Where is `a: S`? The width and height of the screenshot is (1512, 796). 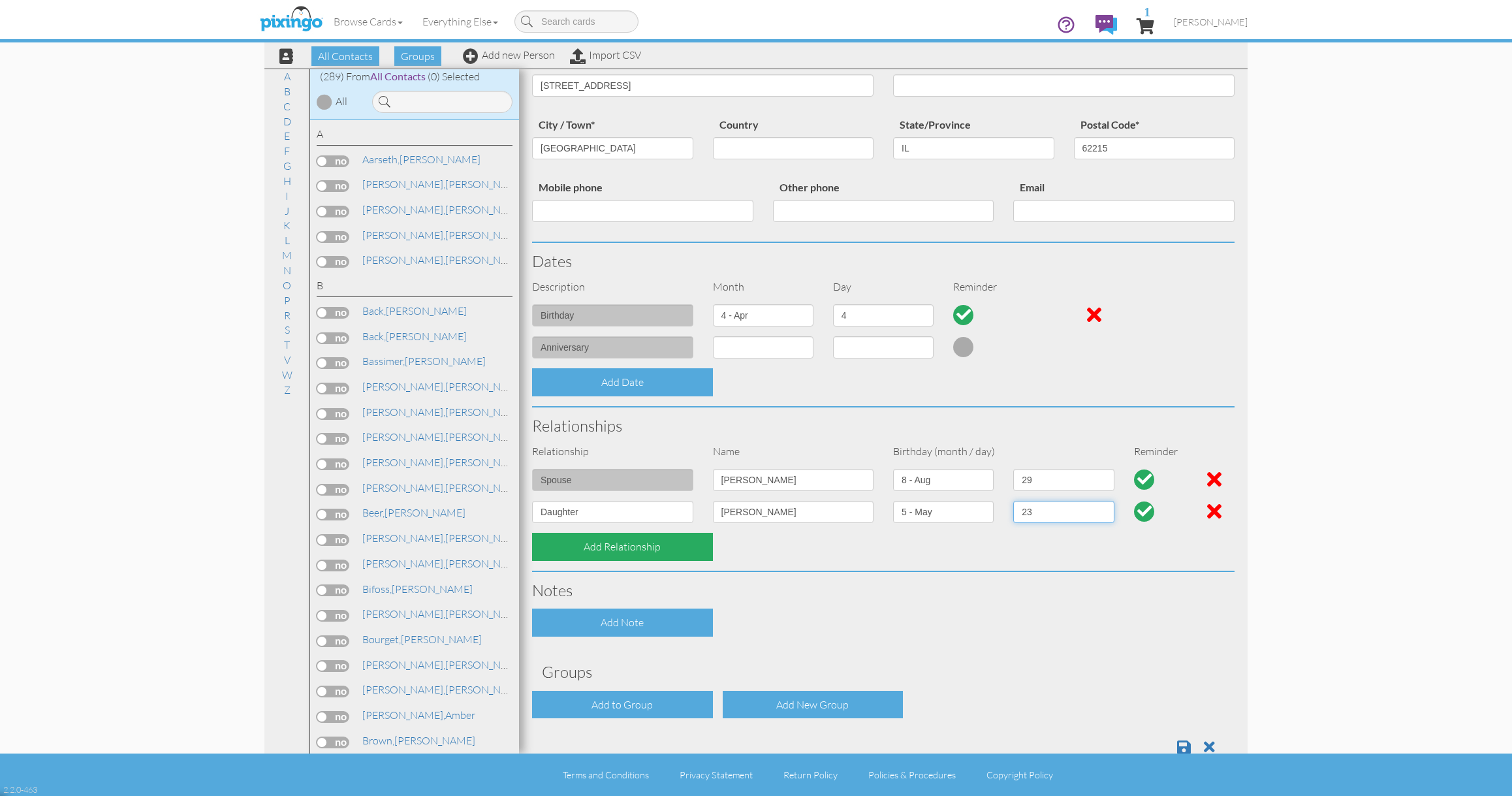
a: S is located at coordinates (288, 330).